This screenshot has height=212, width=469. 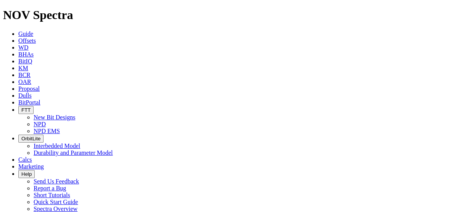 What do you see at coordinates (29, 88) in the screenshot?
I see `a: Proposal` at bounding box center [29, 88].